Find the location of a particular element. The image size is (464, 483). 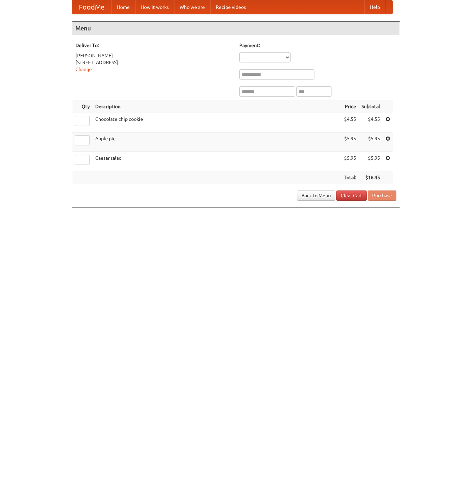

a: Change is located at coordinates (84, 69).